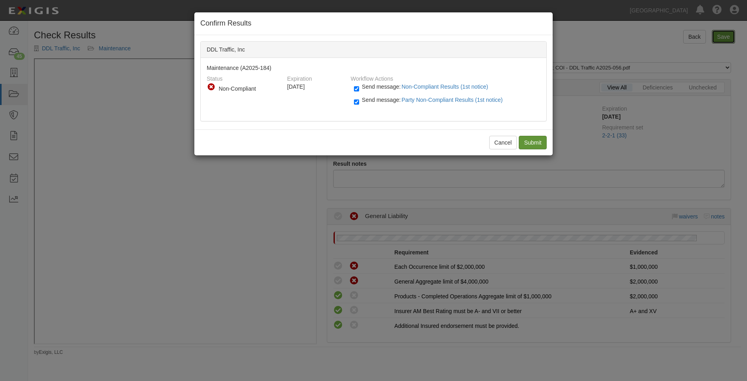 Image resolution: width=747 pixels, height=381 pixels. Describe the element at coordinates (445, 87) in the screenshot. I see `span: Non-Compliant Results (1st notice)` at that location.